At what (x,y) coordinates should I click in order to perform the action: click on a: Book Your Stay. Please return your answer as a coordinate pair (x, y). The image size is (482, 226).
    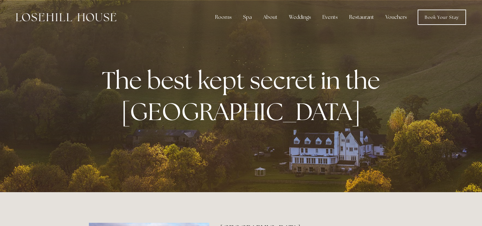
    Looking at the image, I should click on (442, 17).